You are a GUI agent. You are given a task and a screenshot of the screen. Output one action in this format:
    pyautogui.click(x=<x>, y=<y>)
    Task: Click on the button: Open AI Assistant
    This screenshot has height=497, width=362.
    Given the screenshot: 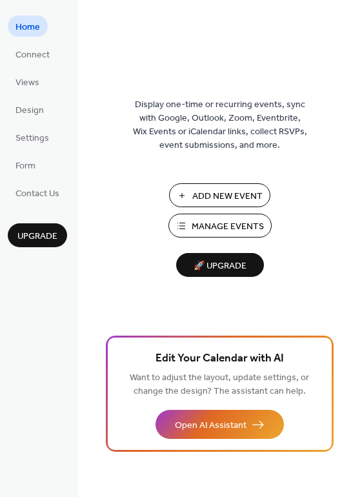 What is the action you would take?
    pyautogui.click(x=219, y=424)
    